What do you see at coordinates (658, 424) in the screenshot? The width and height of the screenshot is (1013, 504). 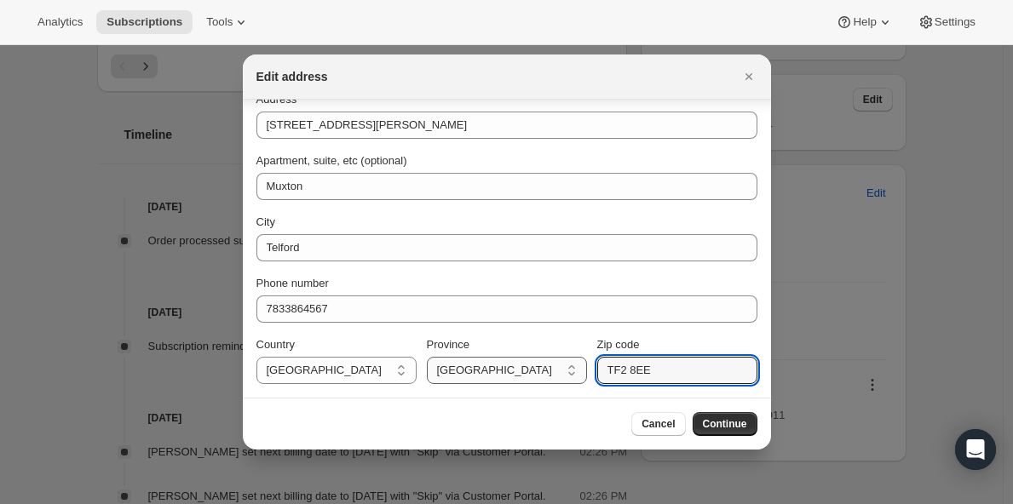 I see `button: Cancel` at bounding box center [658, 424].